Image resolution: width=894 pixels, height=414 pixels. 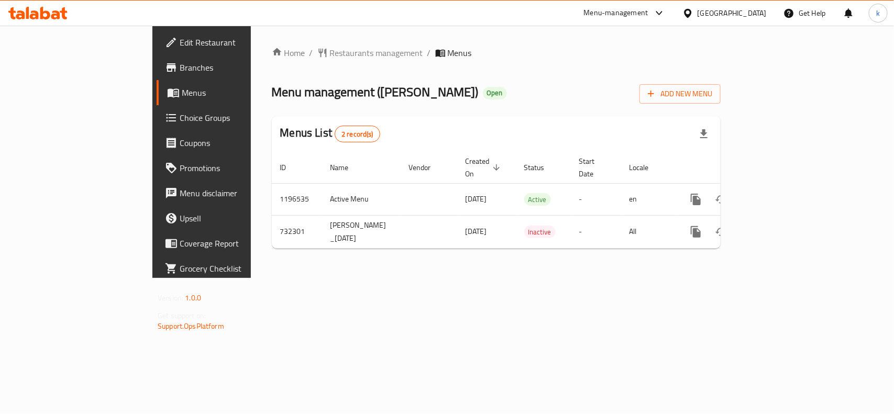 What do you see at coordinates (495, 93) in the screenshot?
I see `span: Open` at bounding box center [495, 93].